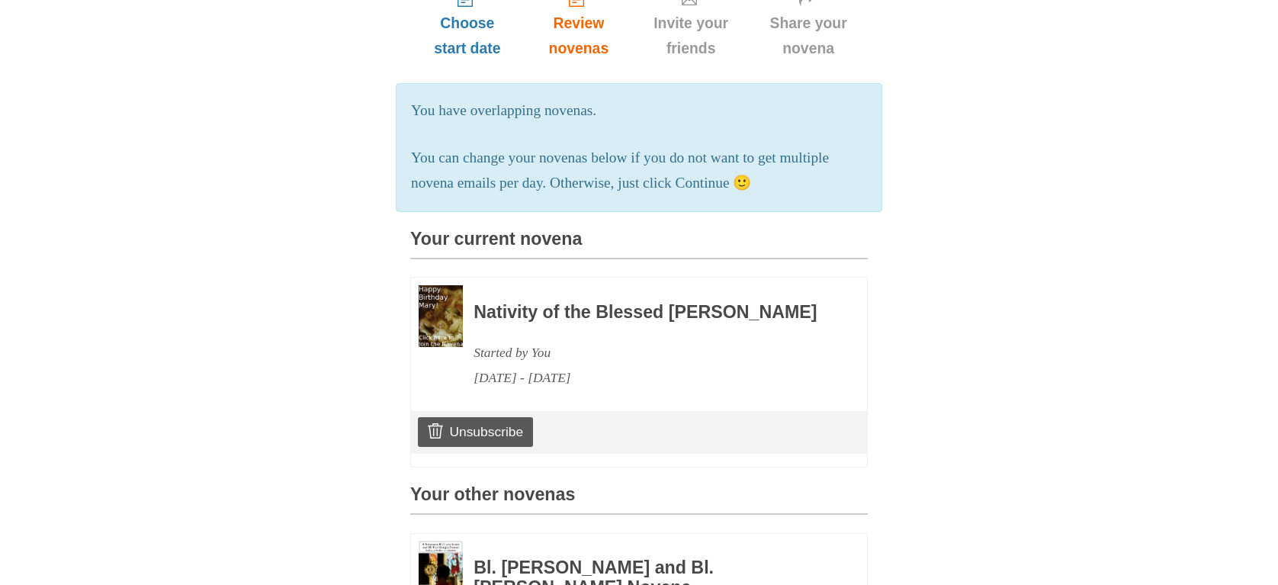 The image size is (1278, 585). What do you see at coordinates (650, 352) in the screenshot?
I see `div: Started by You` at bounding box center [650, 352].